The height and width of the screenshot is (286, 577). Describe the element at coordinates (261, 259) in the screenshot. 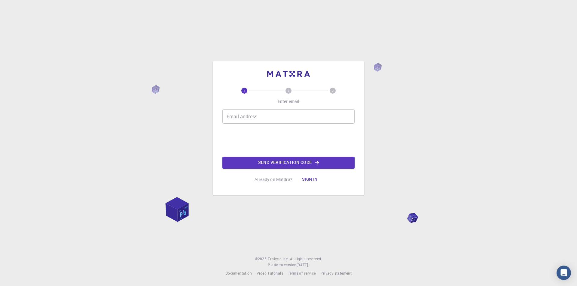

I see `span: © 2025` at that location.